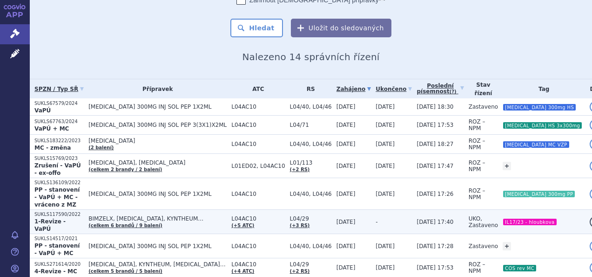  Describe the element at coordinates (530, 222) in the screenshot. I see `i: IL17/23 - hloubkova` at that location.